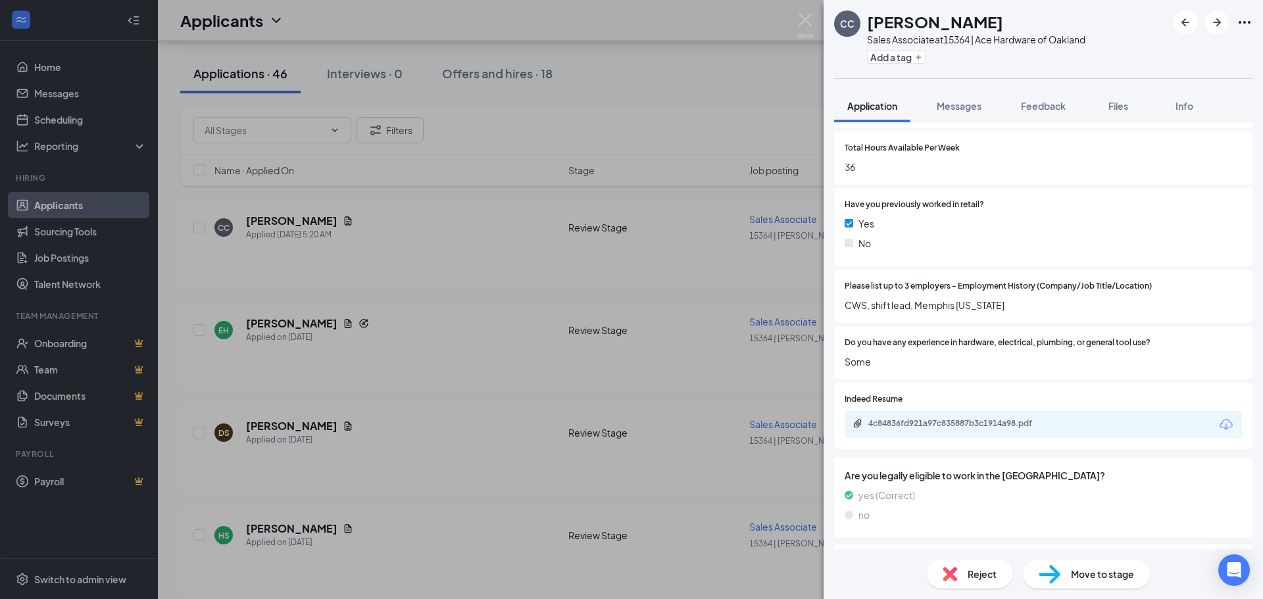 This screenshot has height=599, width=1263. I want to click on span: Move to stage, so click(1102, 574).